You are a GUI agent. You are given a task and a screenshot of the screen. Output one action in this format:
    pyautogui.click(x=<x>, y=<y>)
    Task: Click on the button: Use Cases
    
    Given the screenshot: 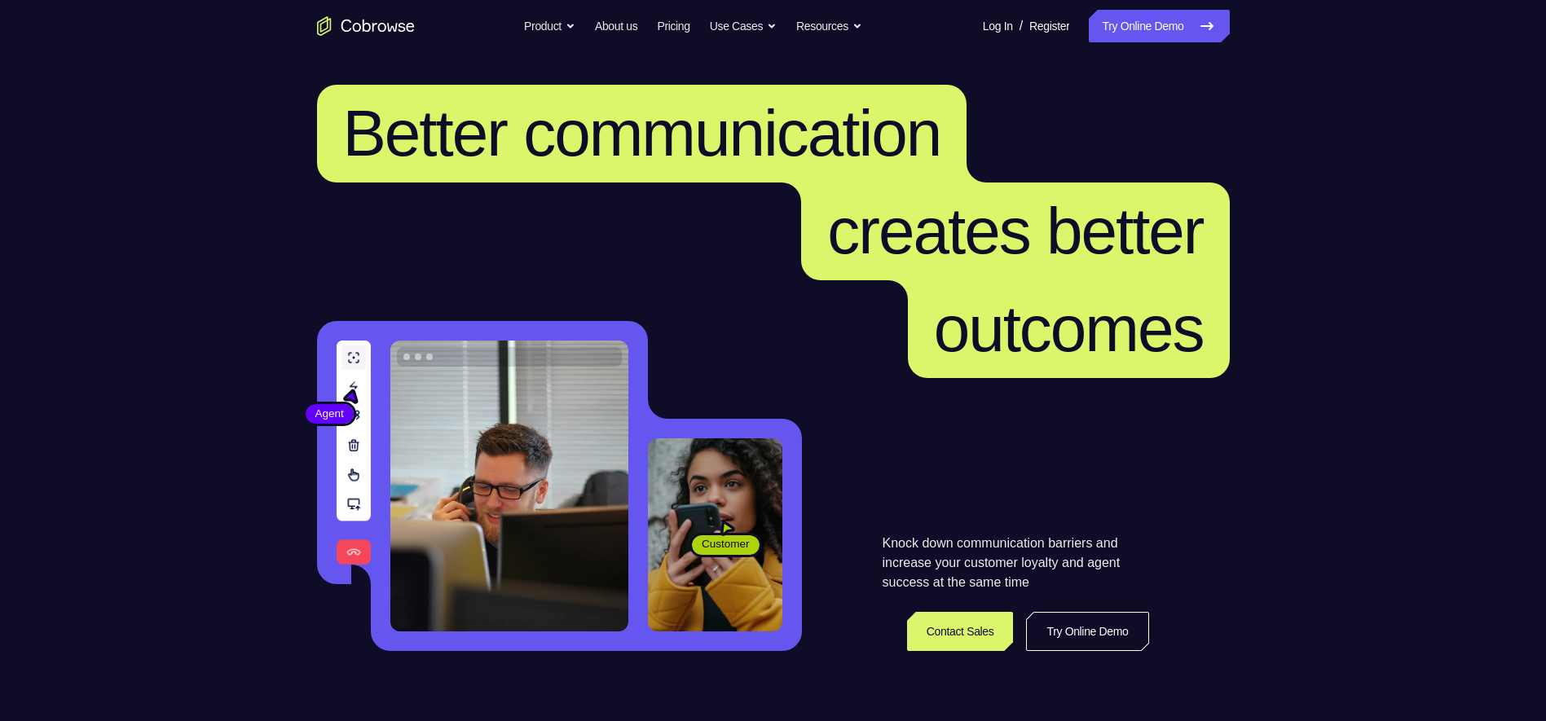 What is the action you would take?
    pyautogui.click(x=743, y=26)
    